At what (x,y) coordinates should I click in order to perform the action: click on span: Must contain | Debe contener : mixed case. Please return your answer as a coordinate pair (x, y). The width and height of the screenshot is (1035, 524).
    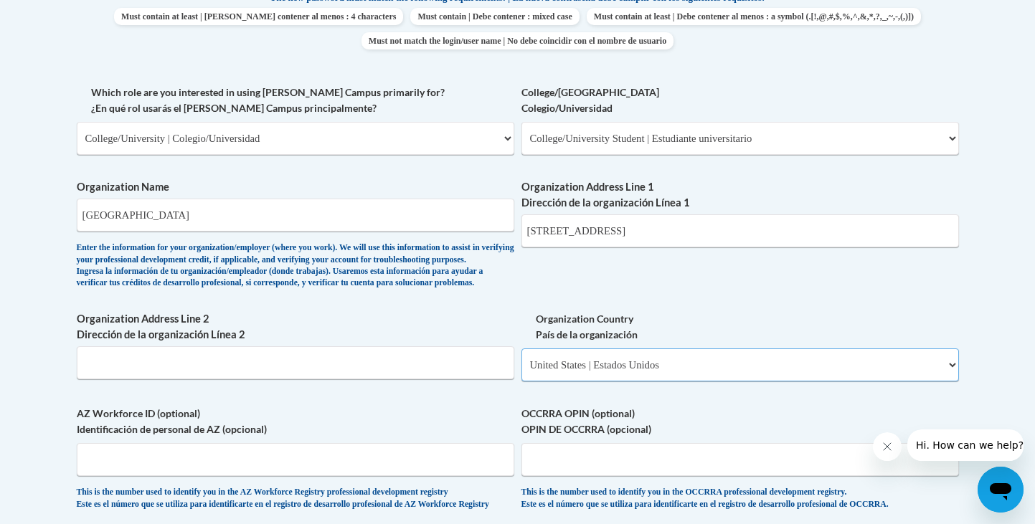
    Looking at the image, I should click on (494, 16).